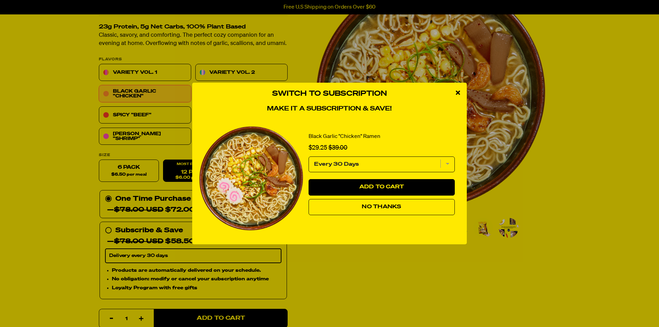 The width and height of the screenshot is (659, 327). I want to click on div: close modal, so click(458, 93).